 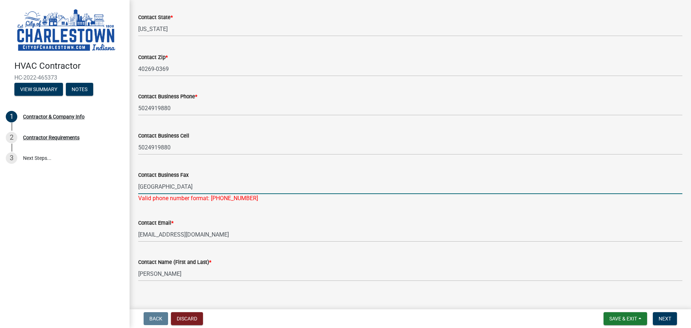 What do you see at coordinates (155, 18) in the screenshot?
I see `label: Contact State` at bounding box center [155, 18].